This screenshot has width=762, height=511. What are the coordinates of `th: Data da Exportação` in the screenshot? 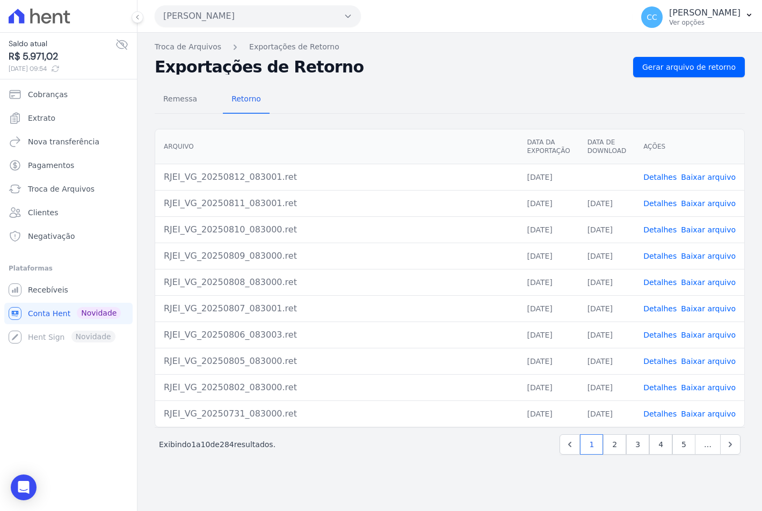 It's located at (548, 147).